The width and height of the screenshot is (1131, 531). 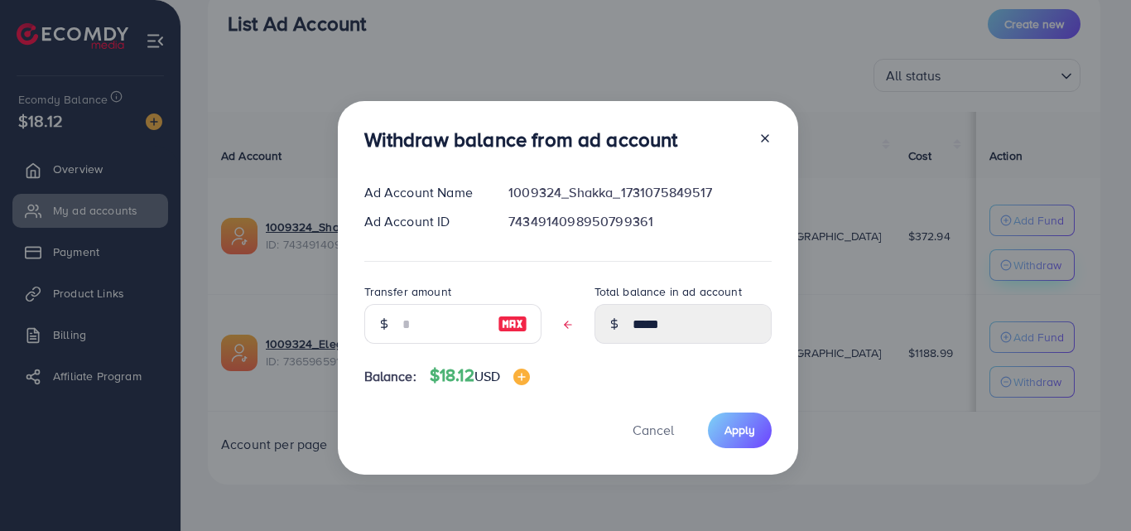 What do you see at coordinates (487, 376) in the screenshot?
I see `span: USD` at bounding box center [487, 376].